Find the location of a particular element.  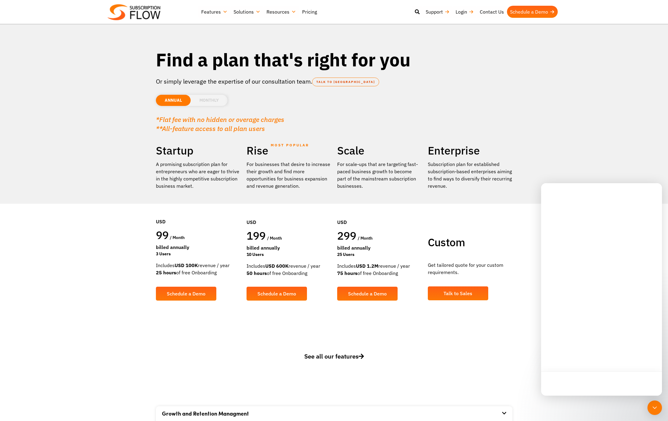

strong: 75 hours is located at coordinates (347, 273).